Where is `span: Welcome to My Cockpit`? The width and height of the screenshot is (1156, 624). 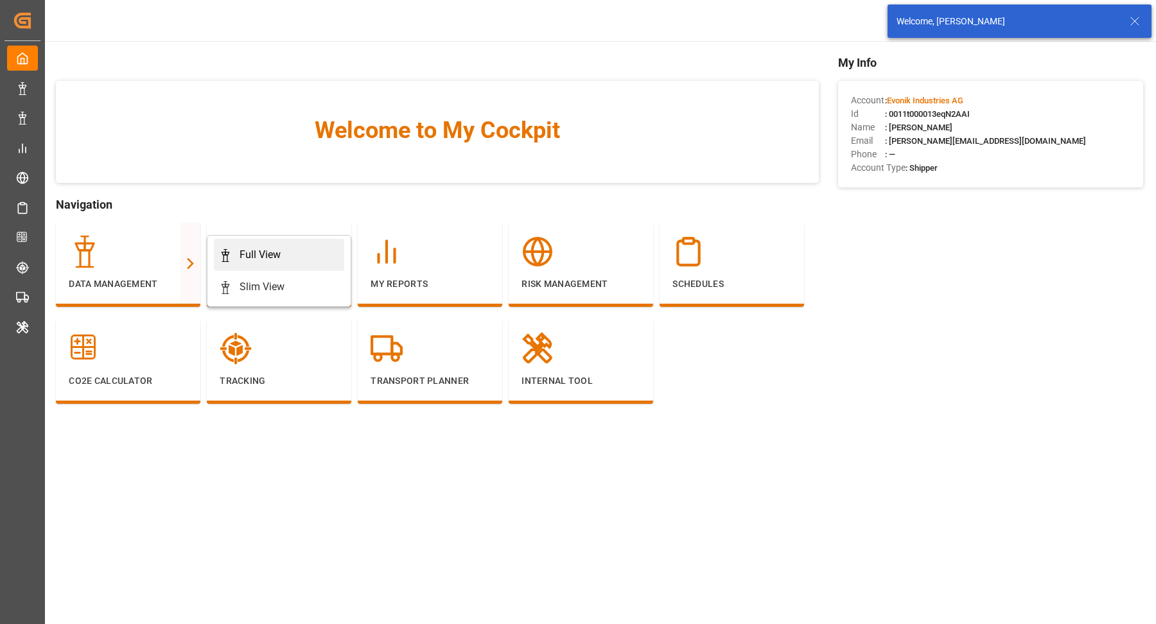
span: Welcome to My Cockpit is located at coordinates (437, 130).